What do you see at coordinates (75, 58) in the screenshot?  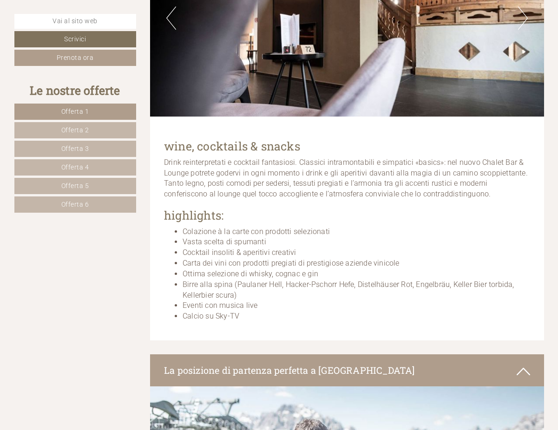 I see `a: Prenota ora` at bounding box center [75, 58].